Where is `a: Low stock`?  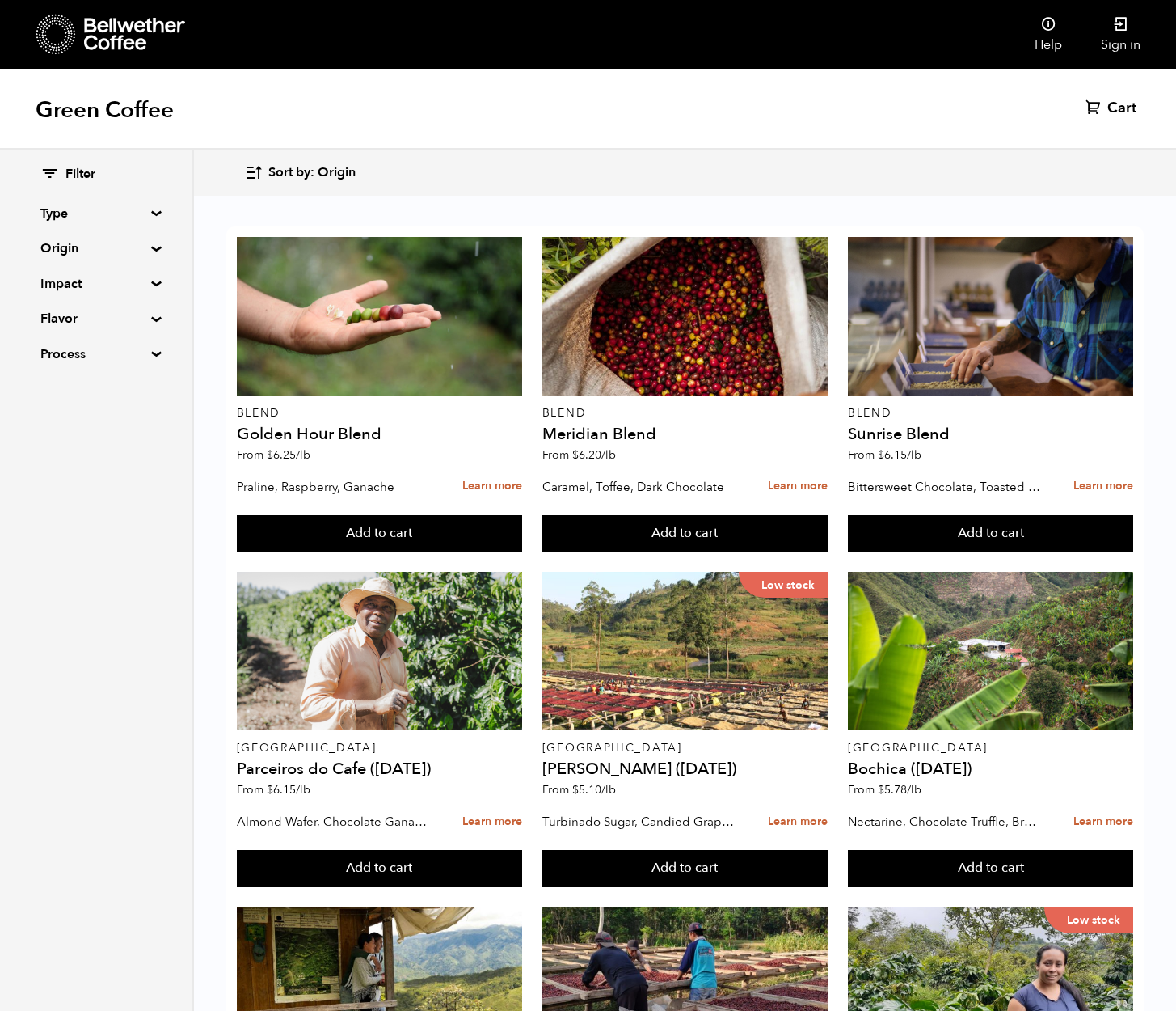 a: Low stock is located at coordinates (685, 651).